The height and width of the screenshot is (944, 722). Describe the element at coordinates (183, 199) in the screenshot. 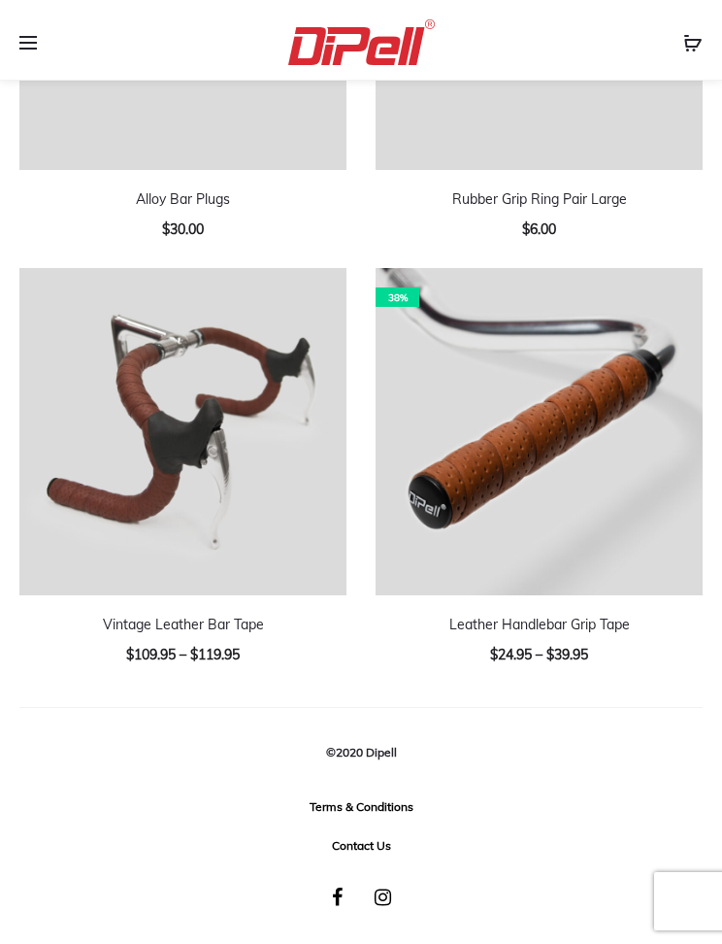

I see `a: Alloy Bar Plugs` at that location.